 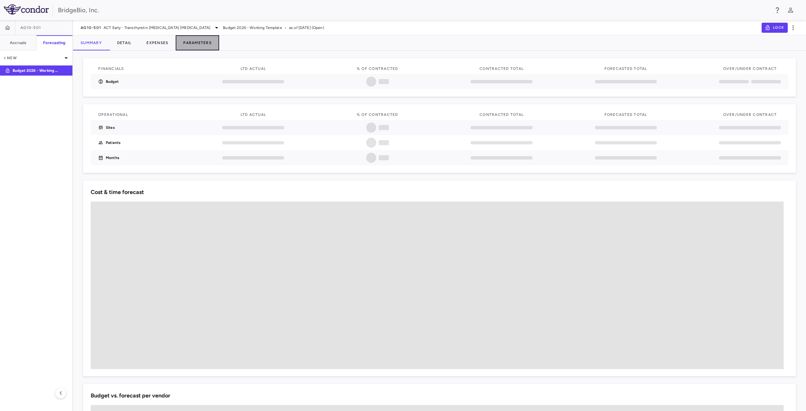 What do you see at coordinates (18, 43) in the screenshot?
I see `h6: Accruals` at bounding box center [18, 43].